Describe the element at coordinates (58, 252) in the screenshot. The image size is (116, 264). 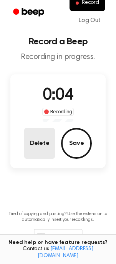
I see `span: Contact us` at that location.